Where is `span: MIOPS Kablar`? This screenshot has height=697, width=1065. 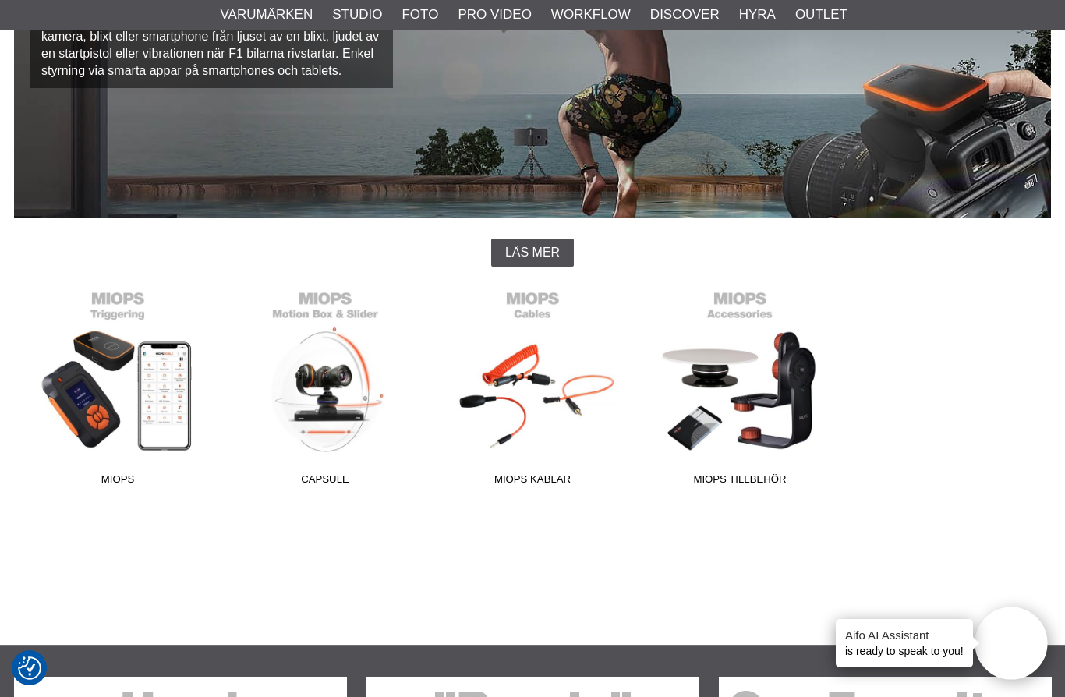
span: MIOPS Kablar is located at coordinates (532, 482).